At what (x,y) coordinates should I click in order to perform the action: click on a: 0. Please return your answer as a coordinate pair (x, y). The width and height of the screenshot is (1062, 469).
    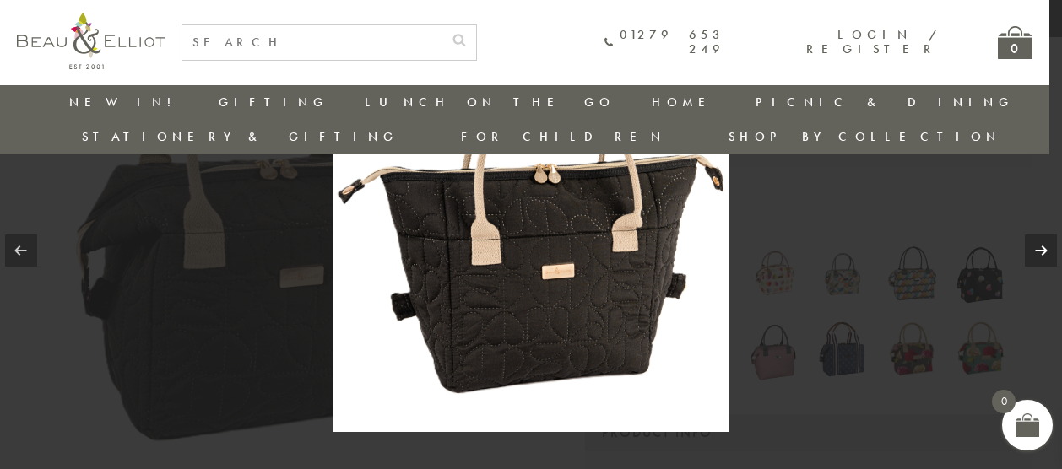
    Looking at the image, I should click on (1015, 42).